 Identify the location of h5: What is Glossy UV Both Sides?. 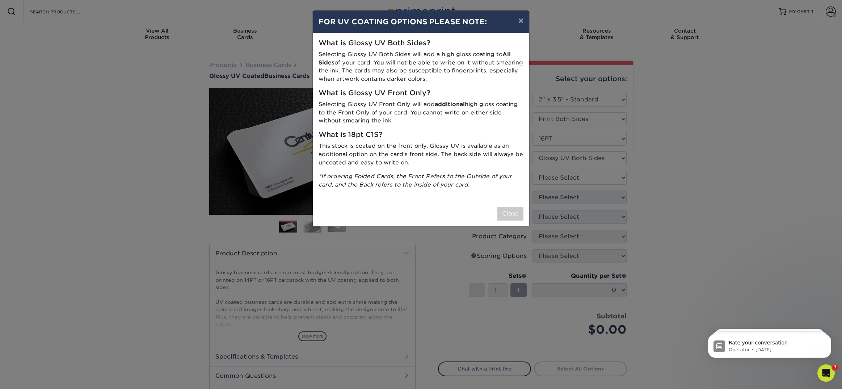
(421, 43).